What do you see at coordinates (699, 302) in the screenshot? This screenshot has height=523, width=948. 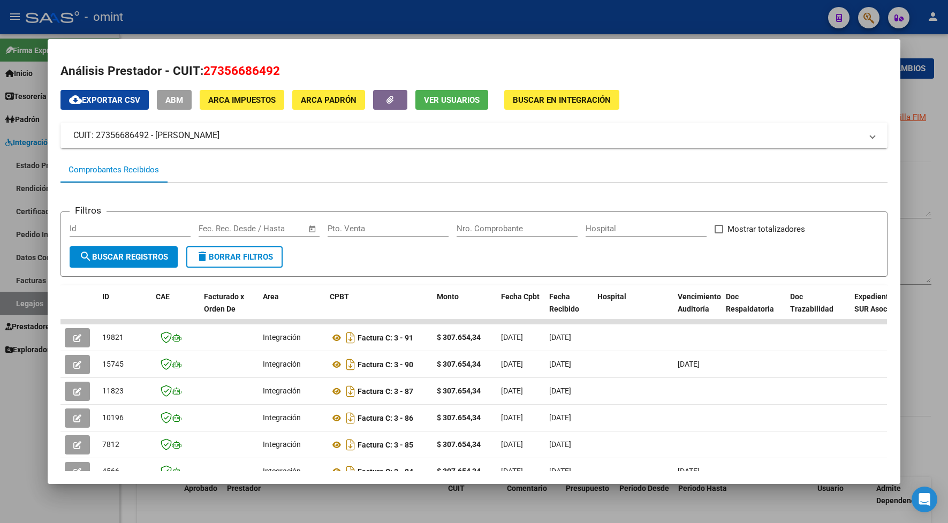 I see `span: Vencimiento Auditoría` at bounding box center [699, 302].